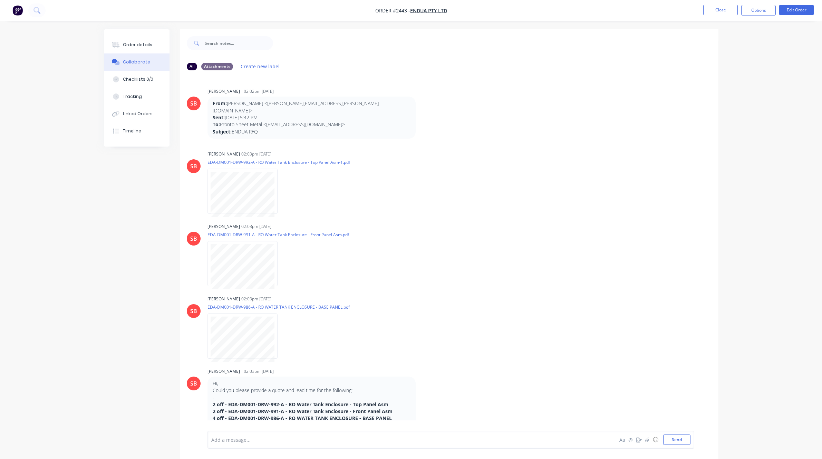  I want to click on button: Timeline, so click(137, 131).